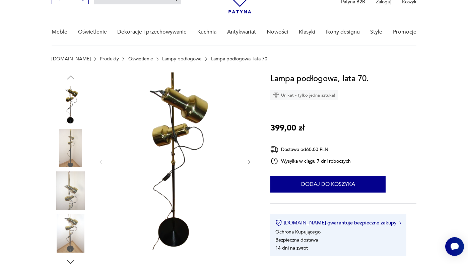 The height and width of the screenshot is (264, 468). I want to click on a: Promocje, so click(404, 32).